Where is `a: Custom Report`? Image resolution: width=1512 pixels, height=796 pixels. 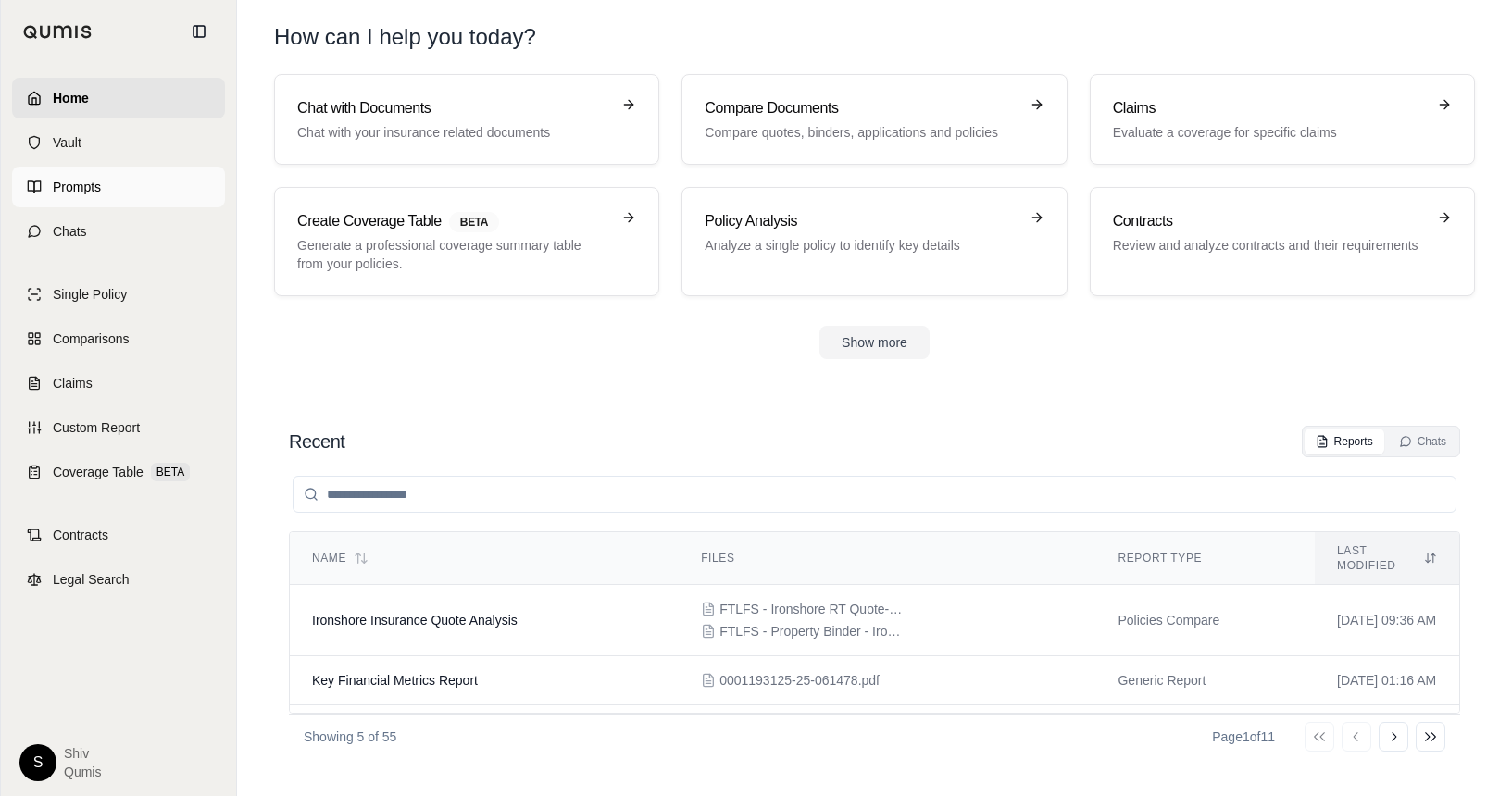
a: Custom Report is located at coordinates (118, 428).